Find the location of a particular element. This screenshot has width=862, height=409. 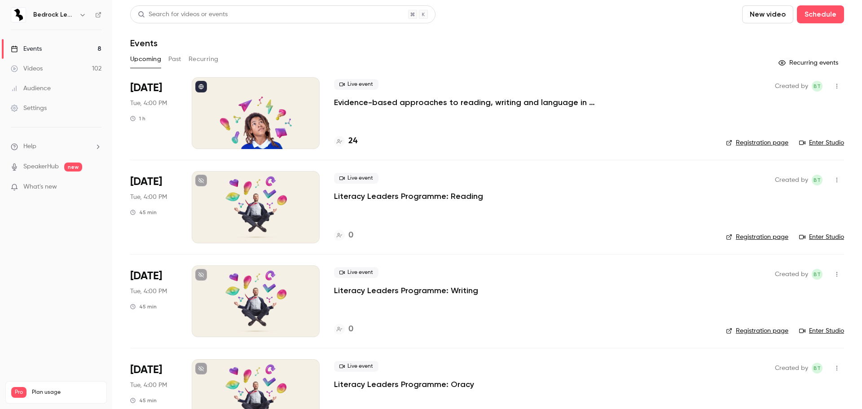

a: Literacy Leaders Programme: Reading is located at coordinates (409, 196).